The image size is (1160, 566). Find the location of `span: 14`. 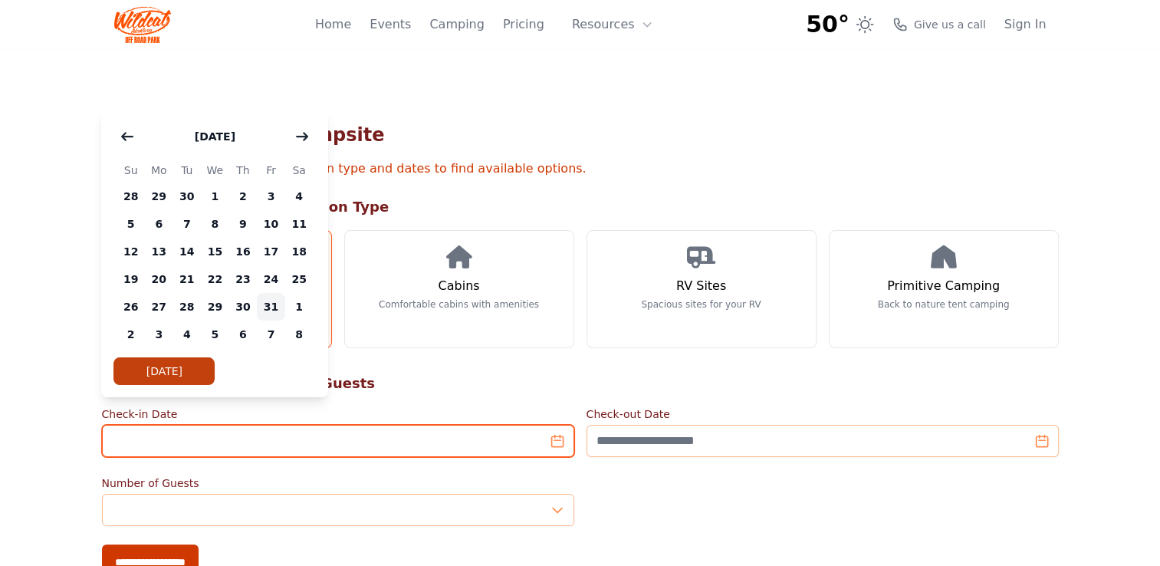

span: 14 is located at coordinates (187, 251).